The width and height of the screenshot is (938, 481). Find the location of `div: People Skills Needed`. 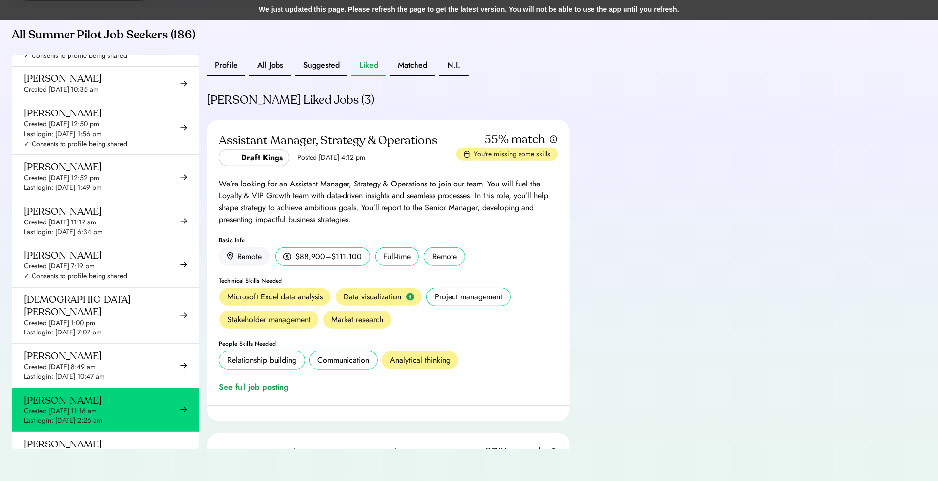

div: People Skills Needed is located at coordinates (388, 344).